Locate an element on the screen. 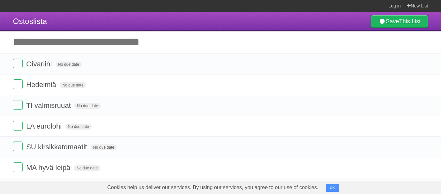 Image resolution: width=441 pixels, height=194 pixels. span: TI valmisruuat is located at coordinates (49, 105).